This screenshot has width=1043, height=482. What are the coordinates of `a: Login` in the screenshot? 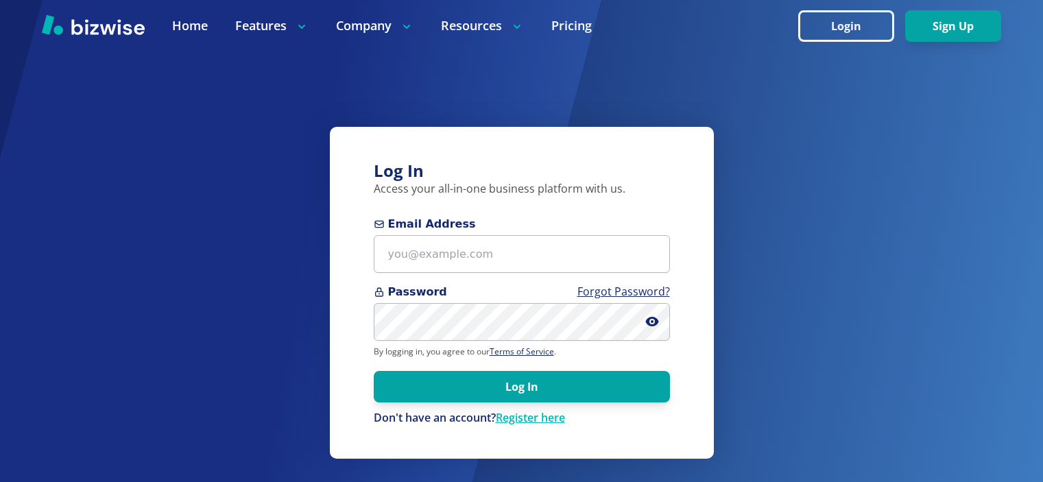 It's located at (852, 26).